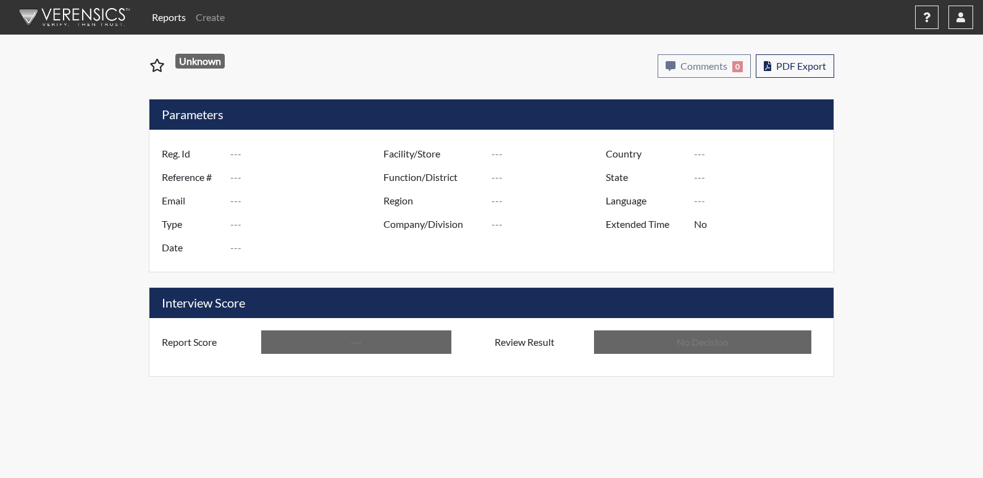 The height and width of the screenshot is (478, 983). What do you see at coordinates (433, 177) in the screenshot?
I see `label: Function/District` at bounding box center [433, 177].